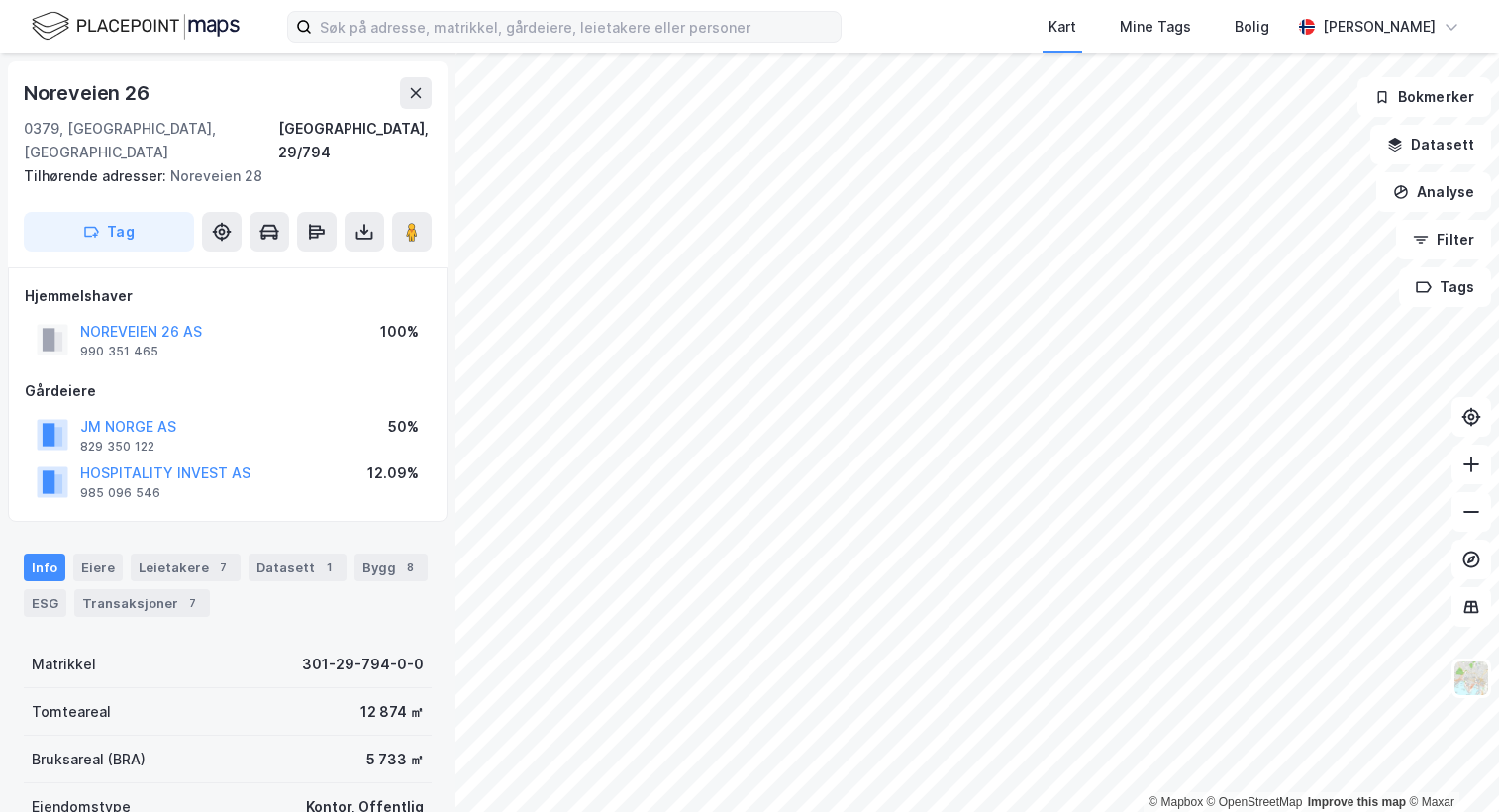 This screenshot has height=812, width=1499. I want to click on a: Improve this map, so click(1356, 802).